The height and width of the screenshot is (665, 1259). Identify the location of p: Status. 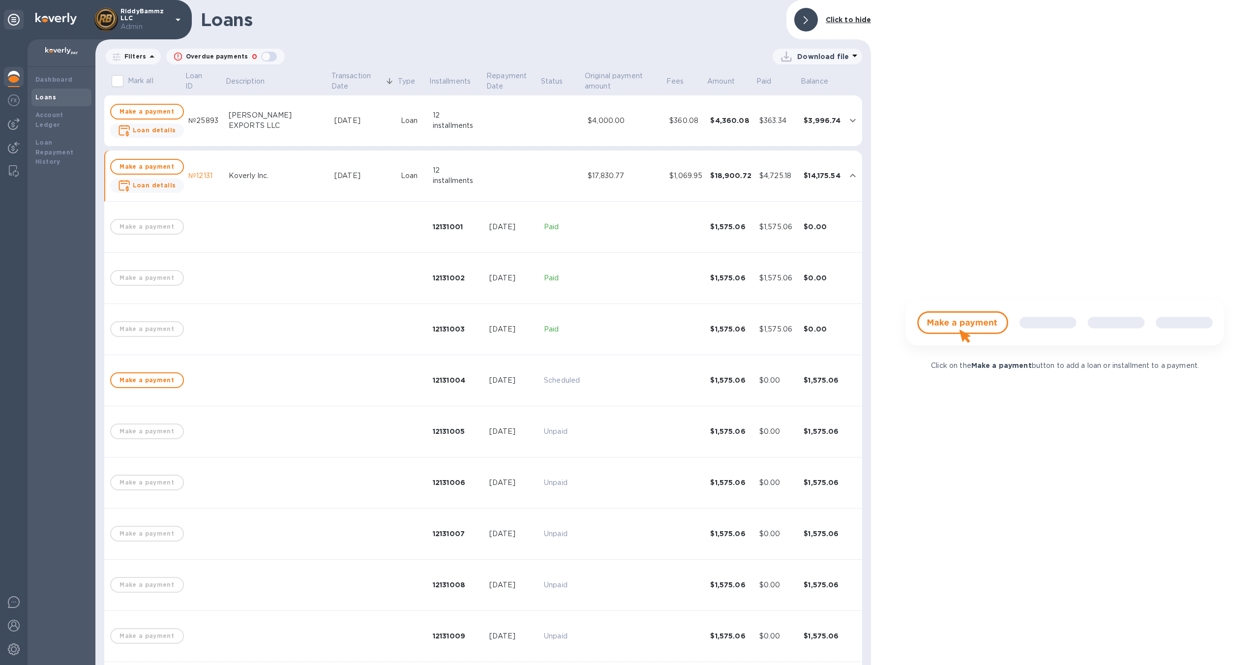
(552, 81).